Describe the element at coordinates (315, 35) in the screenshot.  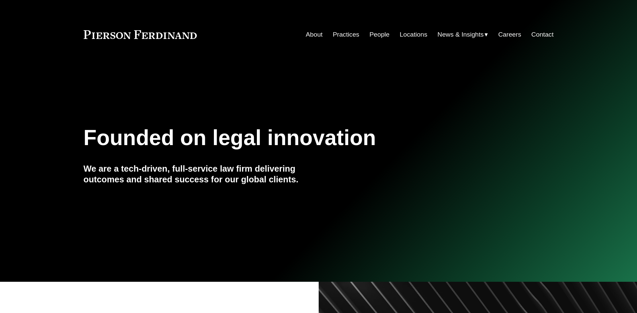
I see `a: About` at that location.